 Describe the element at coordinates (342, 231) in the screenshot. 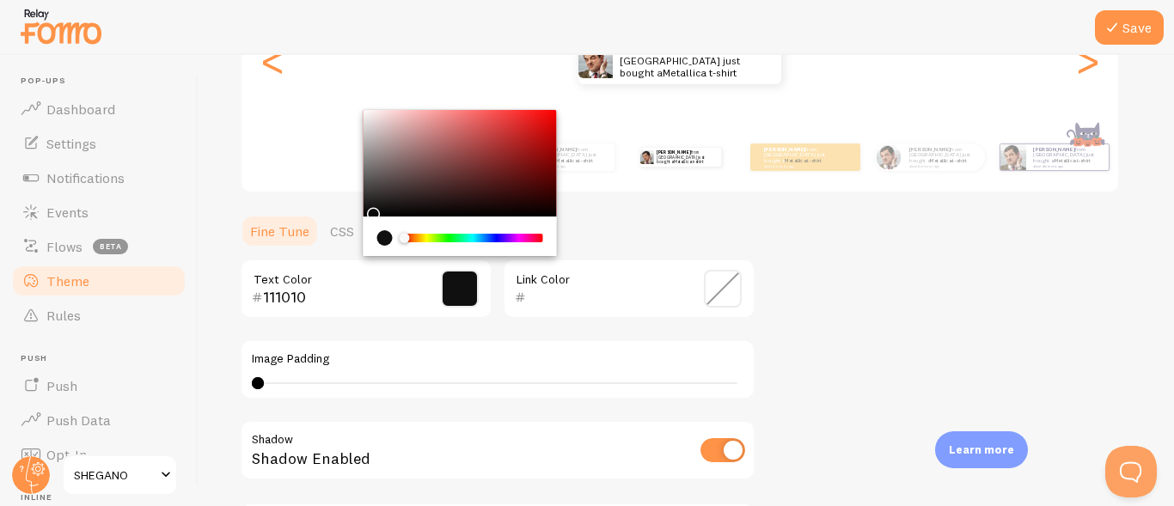

I see `a: CSS` at that location.